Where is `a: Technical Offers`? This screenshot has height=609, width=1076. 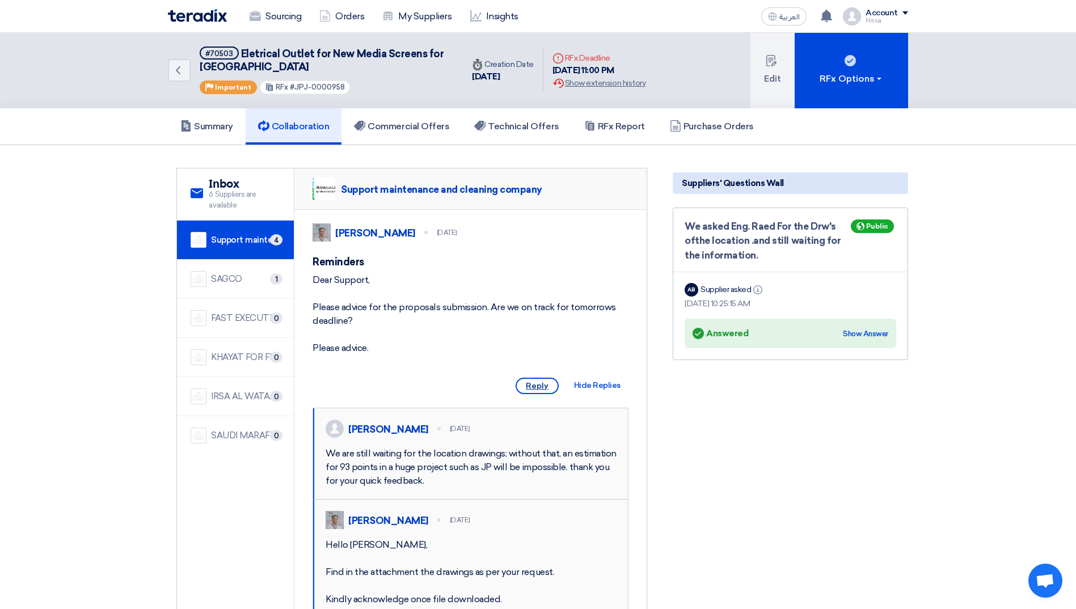 a: Technical Offers is located at coordinates (516, 127).